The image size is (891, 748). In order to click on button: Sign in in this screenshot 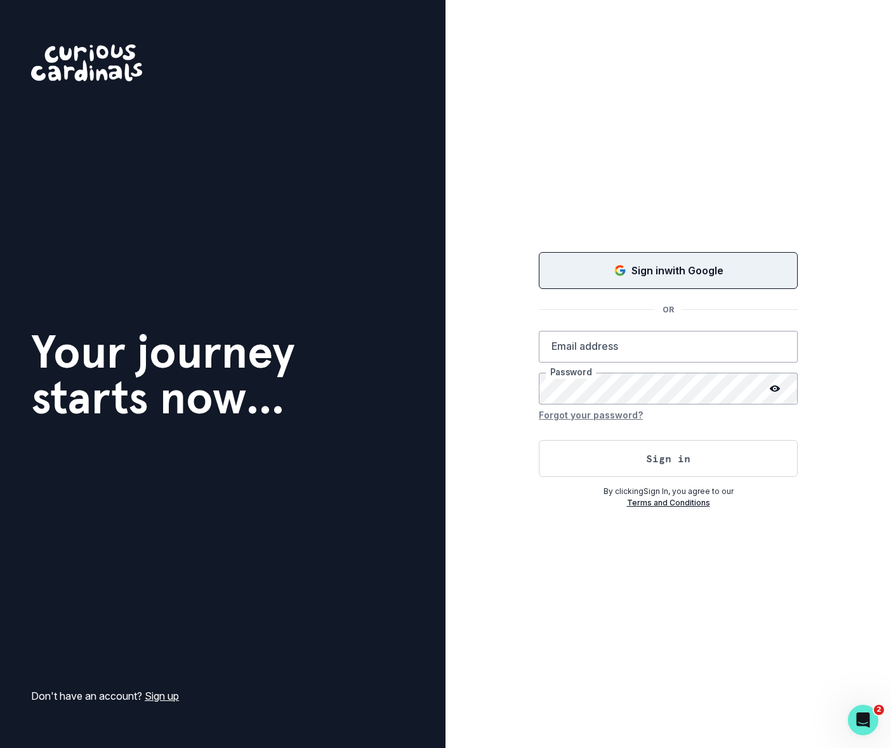, I will do `click(668, 458)`.